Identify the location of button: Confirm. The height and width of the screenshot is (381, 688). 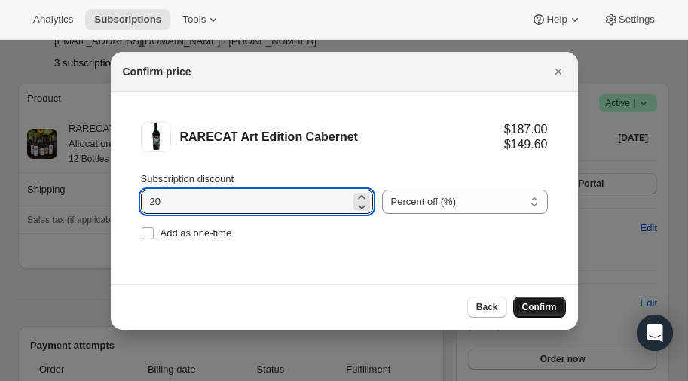
(540, 308).